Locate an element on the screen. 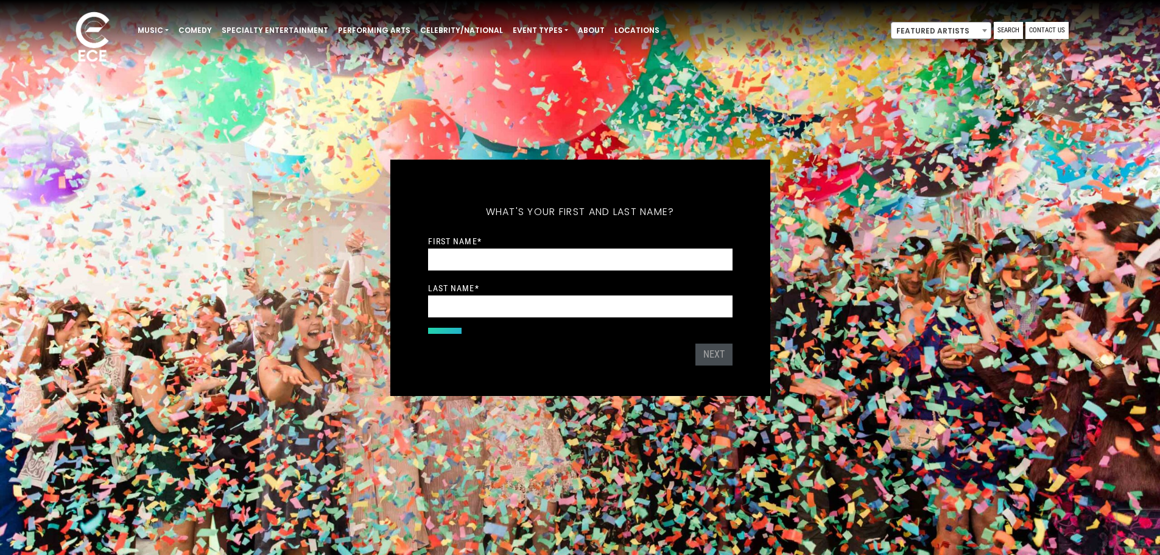 The width and height of the screenshot is (1160, 555). a: About is located at coordinates (591, 30).